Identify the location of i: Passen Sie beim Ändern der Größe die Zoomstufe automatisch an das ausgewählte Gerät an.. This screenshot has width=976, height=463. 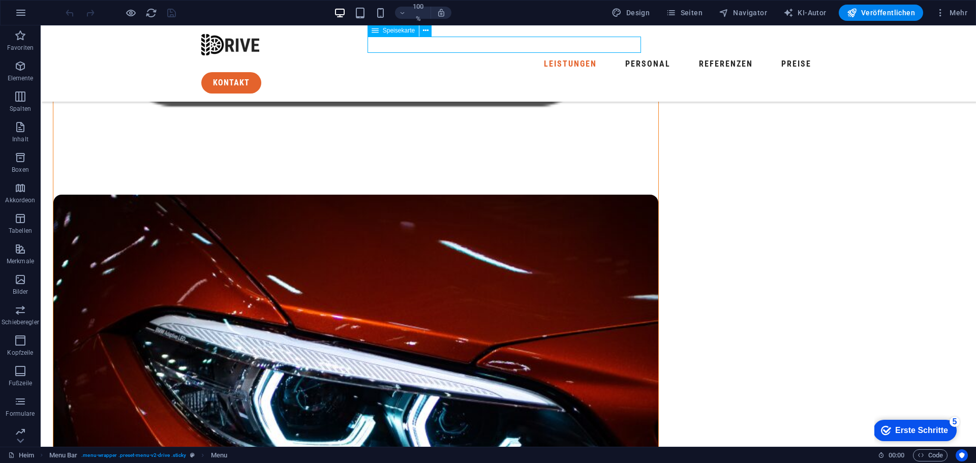
(441, 13).